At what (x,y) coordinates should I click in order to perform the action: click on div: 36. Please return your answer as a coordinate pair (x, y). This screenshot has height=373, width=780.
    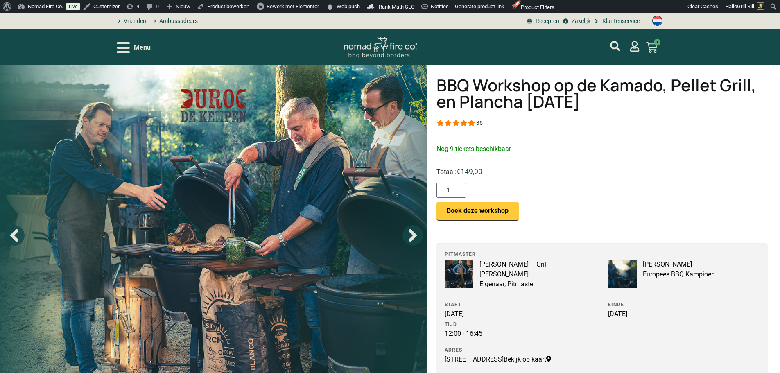
    Looking at the image, I should click on (479, 123).